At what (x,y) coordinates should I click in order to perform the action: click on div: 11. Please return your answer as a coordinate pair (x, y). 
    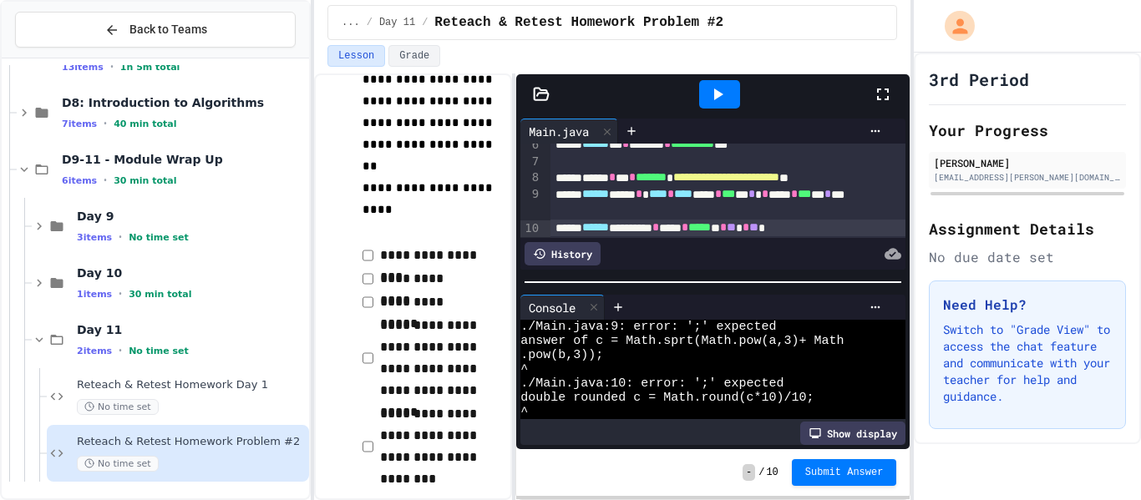
    Looking at the image, I should click on (530, 245).